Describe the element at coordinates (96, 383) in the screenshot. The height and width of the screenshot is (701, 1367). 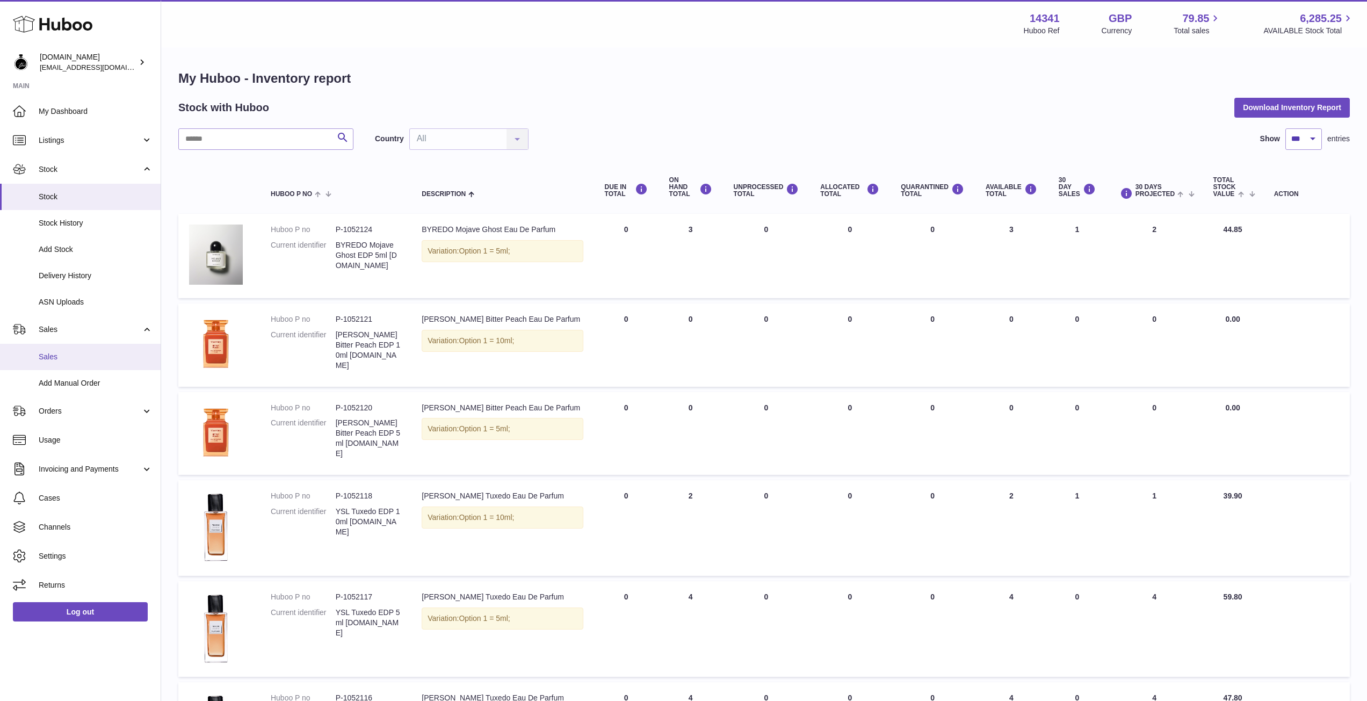
I see `span: Add Manual Order` at that location.